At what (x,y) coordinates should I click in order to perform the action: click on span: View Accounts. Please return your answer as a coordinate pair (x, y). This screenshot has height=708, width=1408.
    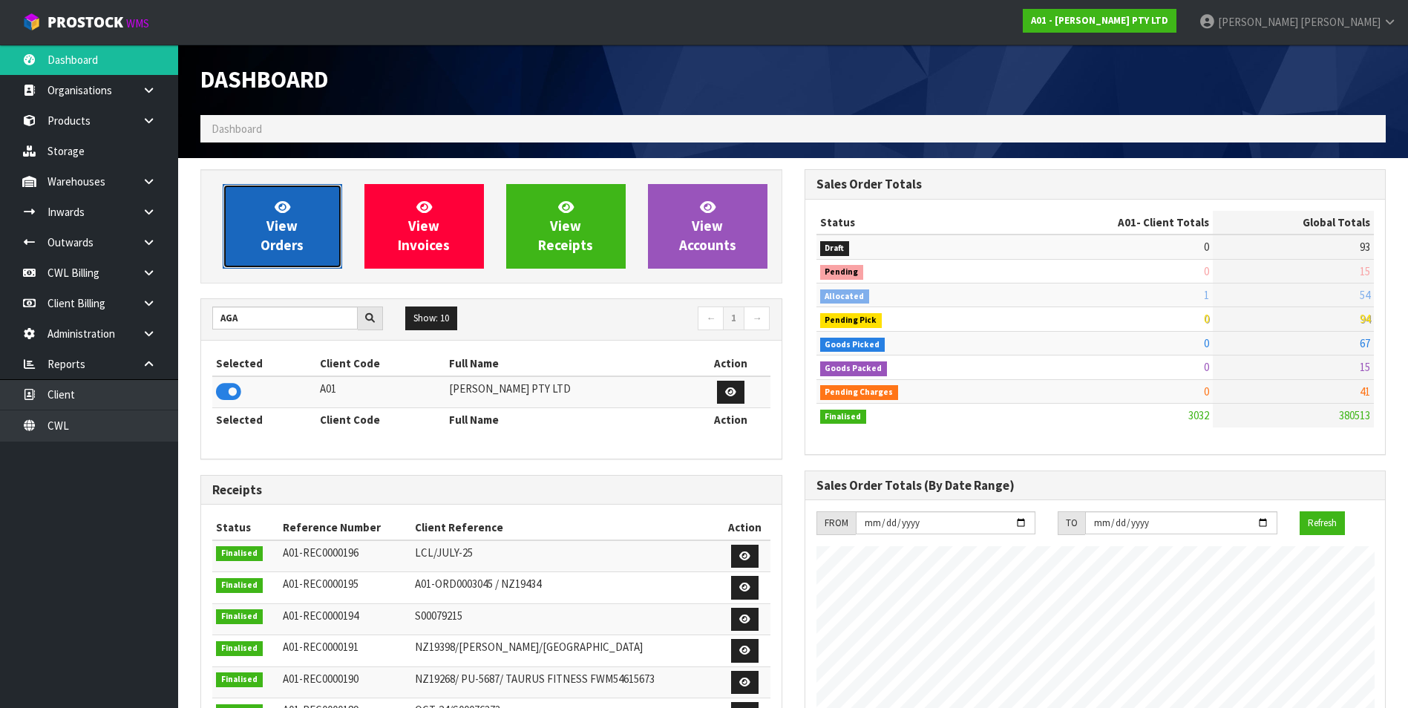
    Looking at the image, I should click on (707, 226).